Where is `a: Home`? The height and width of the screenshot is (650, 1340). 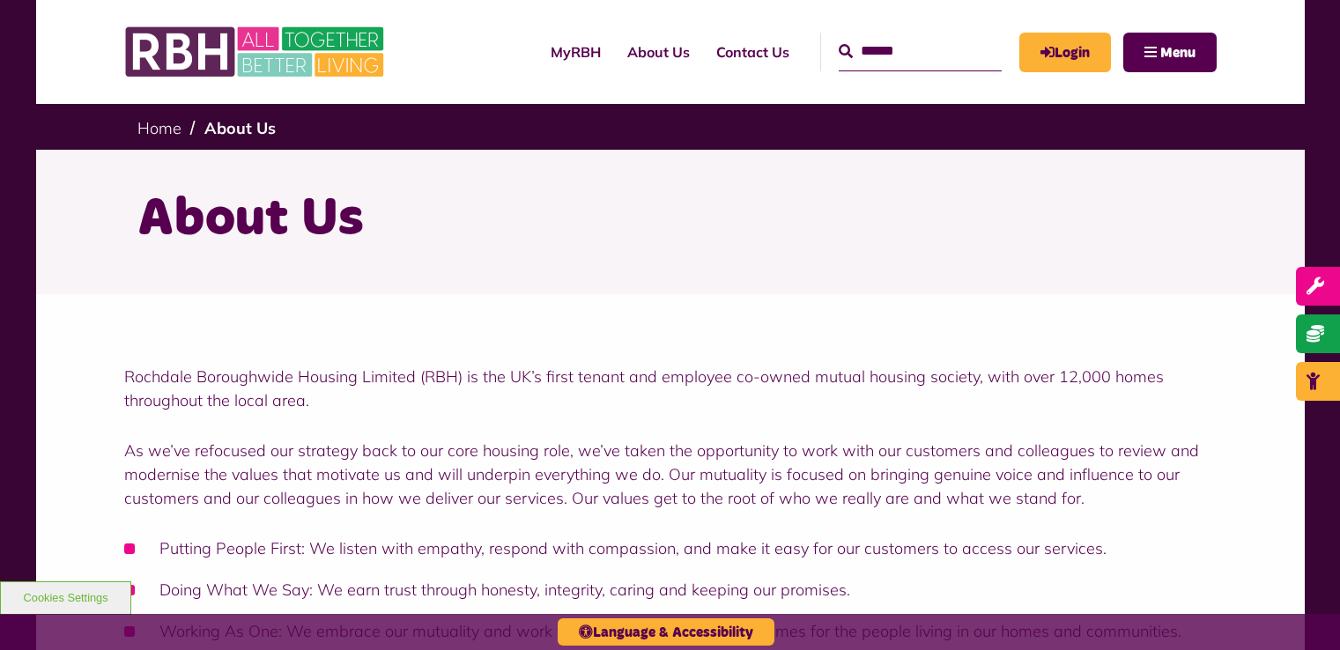 a: Home is located at coordinates (160, 128).